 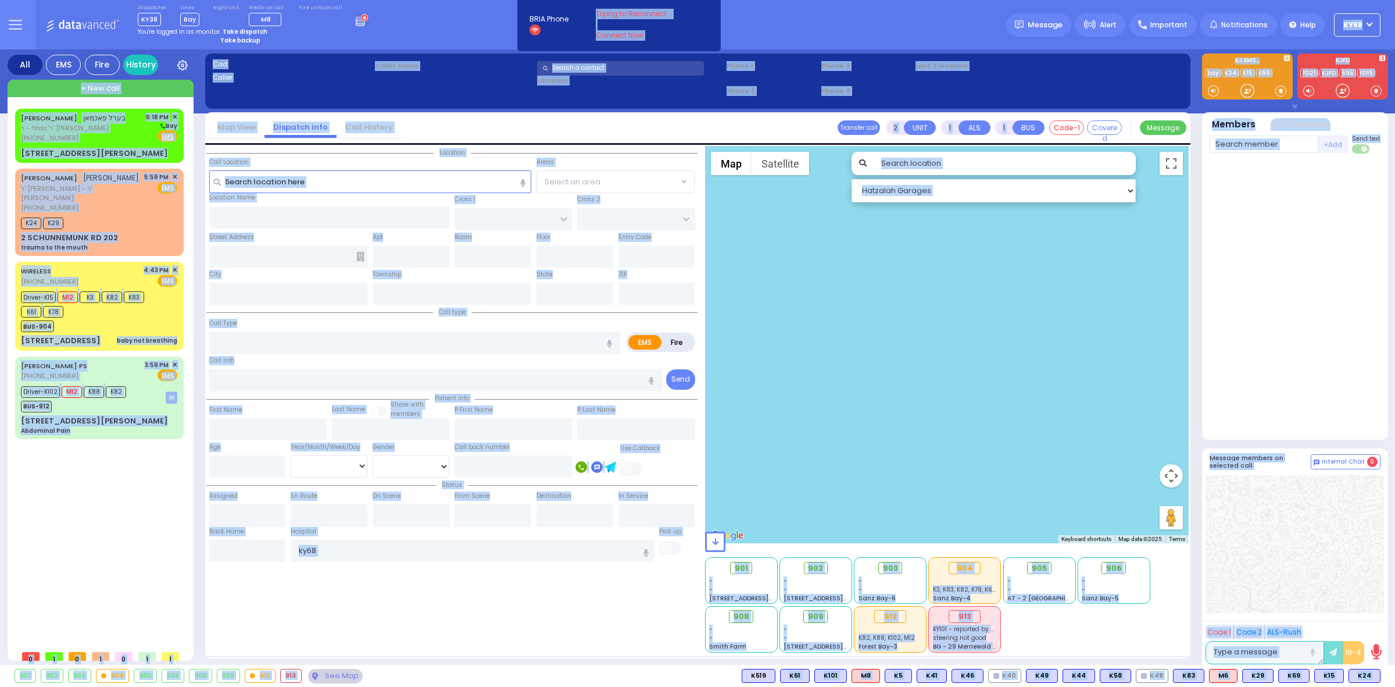 What do you see at coordinates (223, 323) in the screenshot?
I see `label: Call Type` at bounding box center [223, 323].